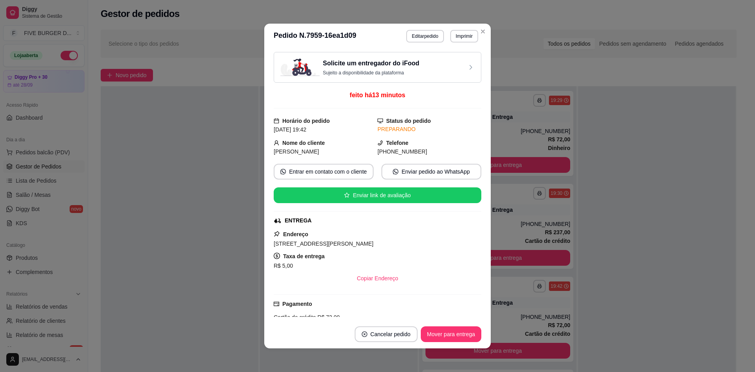  Describe the element at coordinates (386, 334) in the screenshot. I see `button: close-circleCancelar pedido` at that location.